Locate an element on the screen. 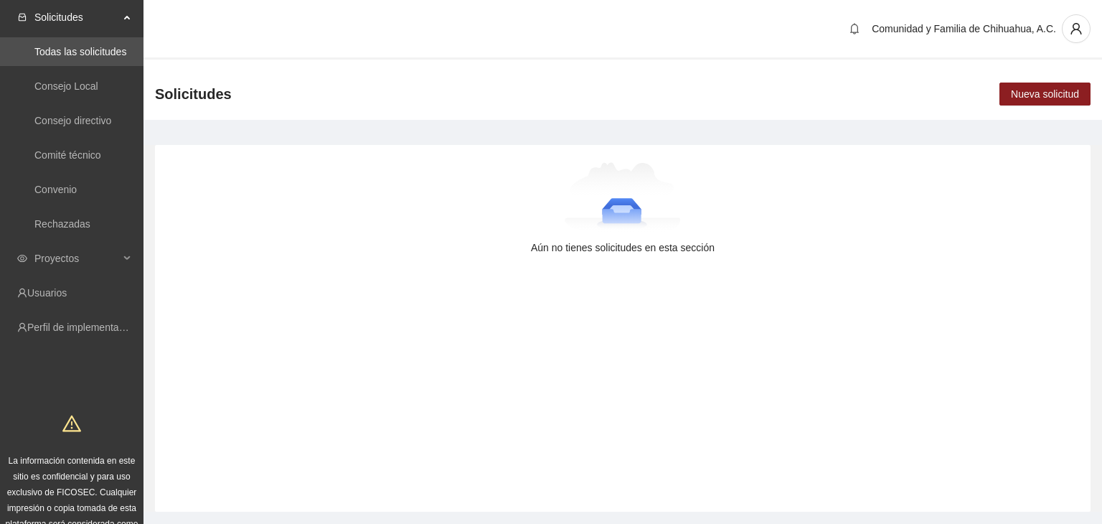 This screenshot has width=1102, height=524. a: Consejo directivo is located at coordinates (72, 121).